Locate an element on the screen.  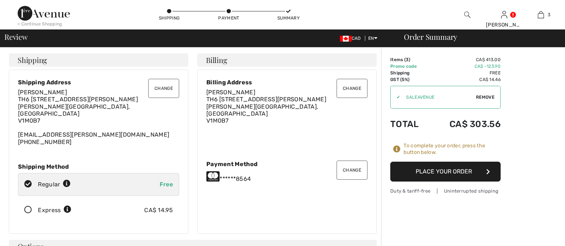
div: Express is located at coordinates (54, 210).